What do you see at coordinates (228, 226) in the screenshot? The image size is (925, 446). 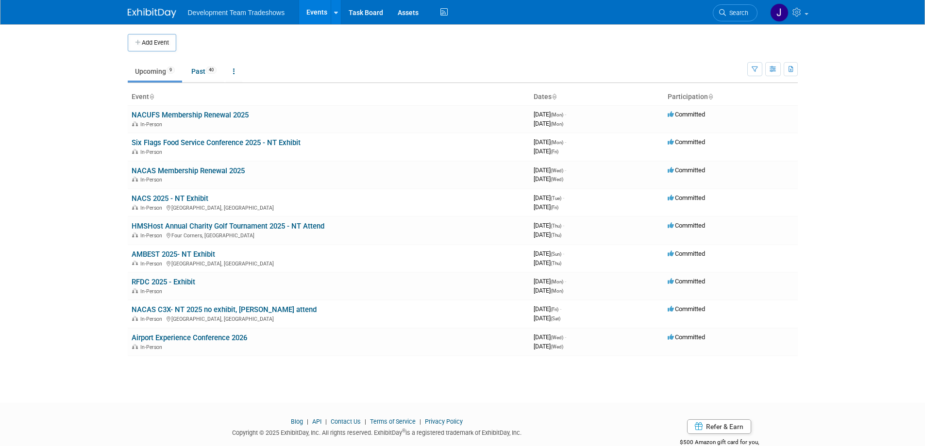 I see `a: HMSHost Annual Charity Golf Tournament 2025 - NT Attend` at bounding box center [228, 226].